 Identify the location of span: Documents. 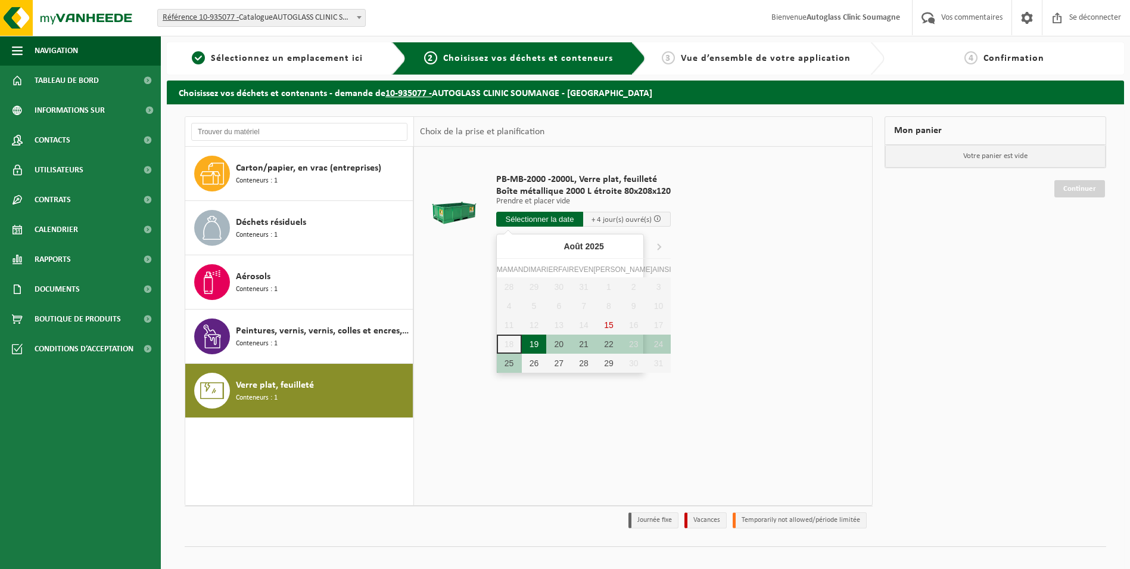
(57, 289).